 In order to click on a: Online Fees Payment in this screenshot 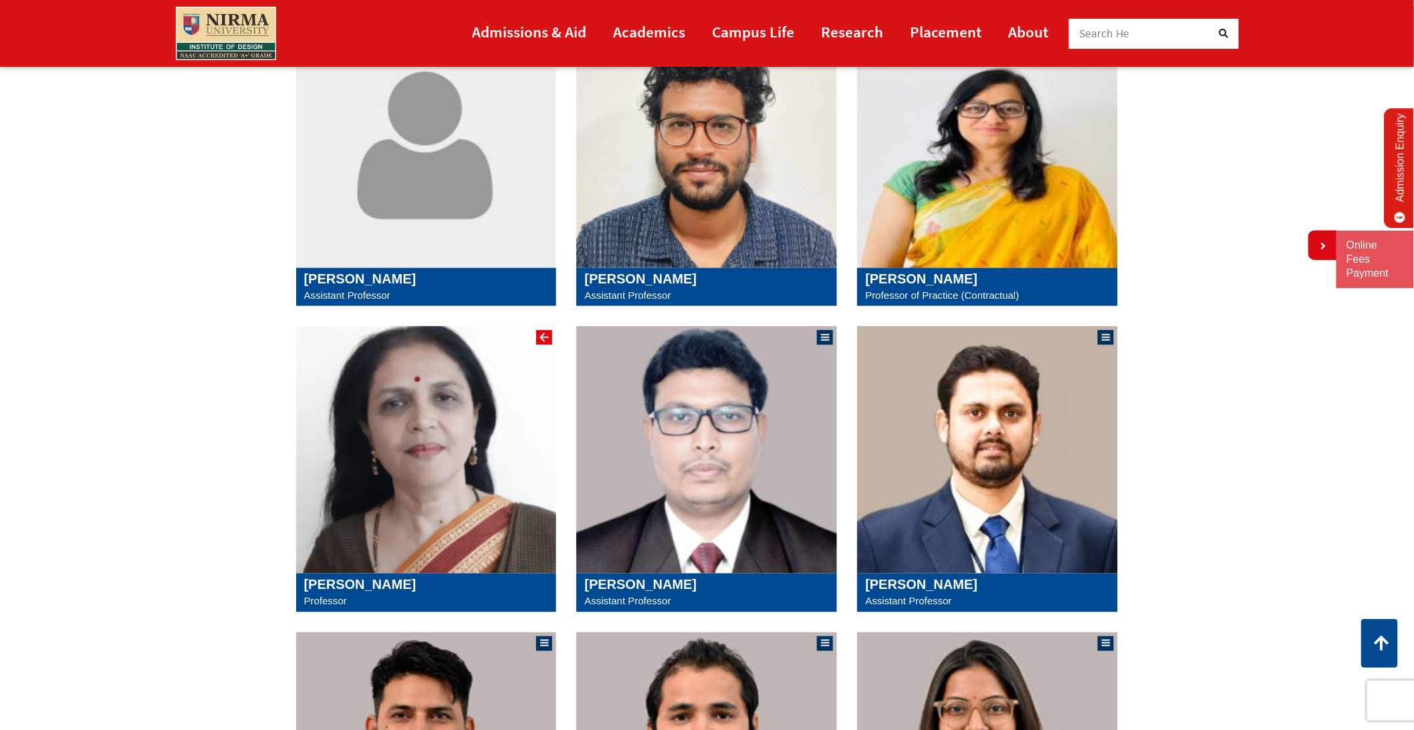, I will do `click(1375, 259)`.